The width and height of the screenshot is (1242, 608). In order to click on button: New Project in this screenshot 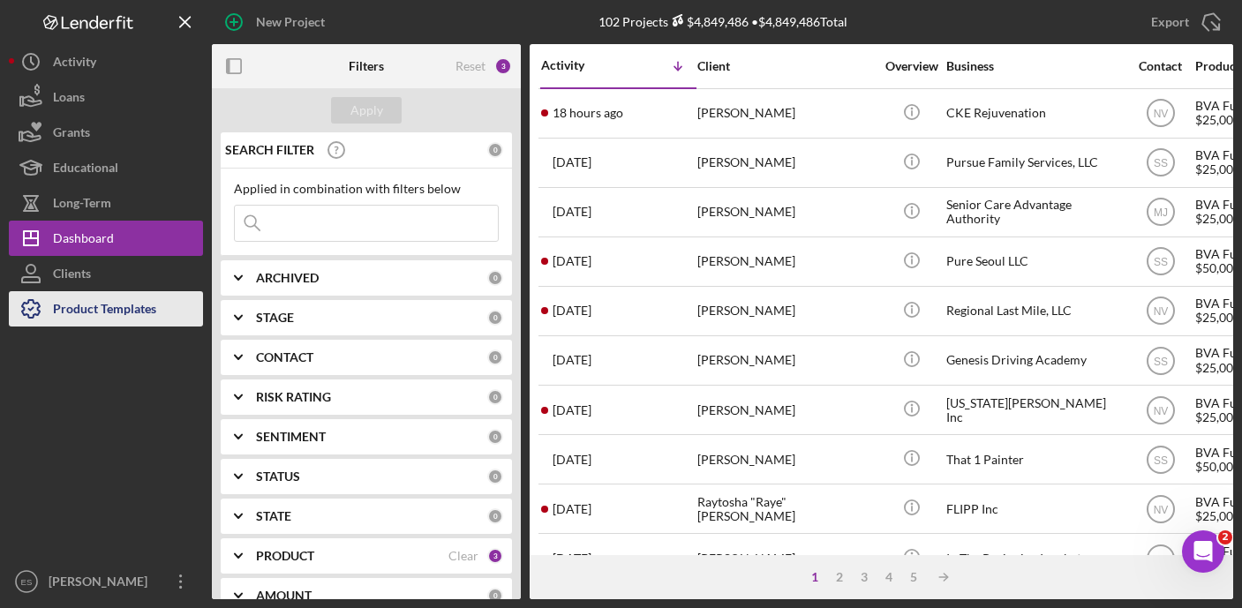, I will do `click(277, 22)`.